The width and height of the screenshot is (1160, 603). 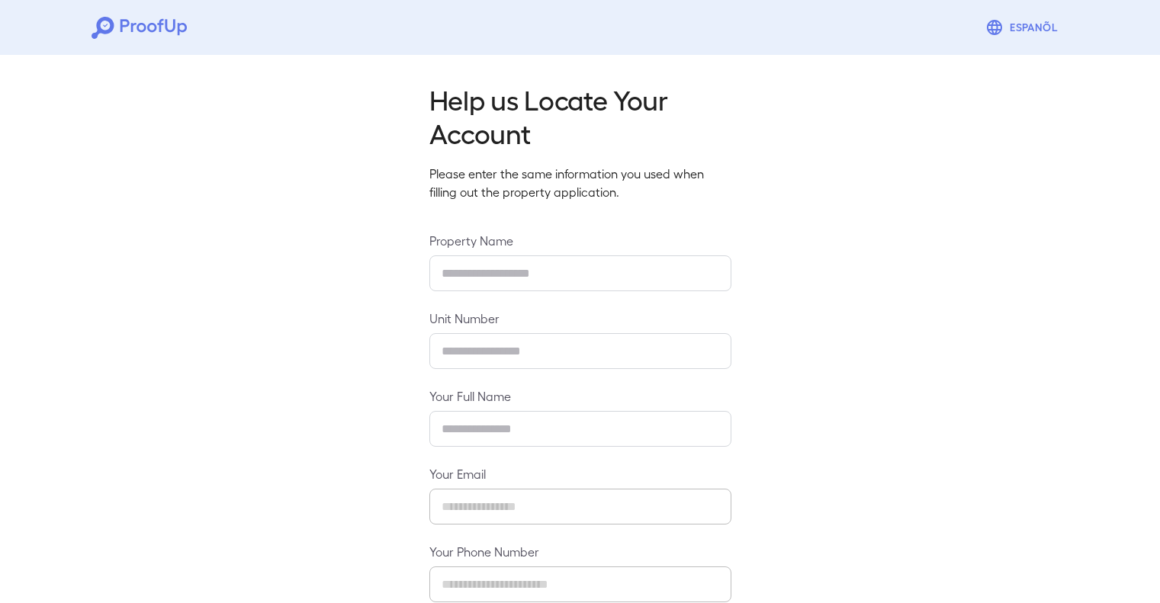 What do you see at coordinates (580, 396) in the screenshot?
I see `label: Your Full Name` at bounding box center [580, 396].